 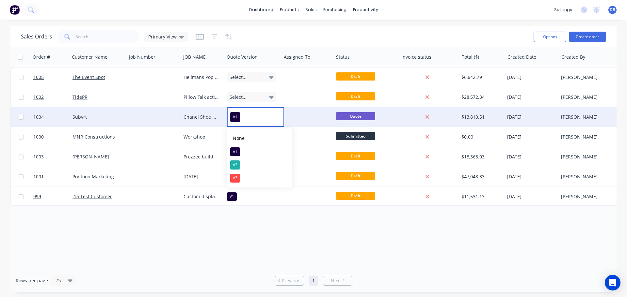 What do you see at coordinates (356, 136) in the screenshot?
I see `span: Submitted` at bounding box center [356, 136].